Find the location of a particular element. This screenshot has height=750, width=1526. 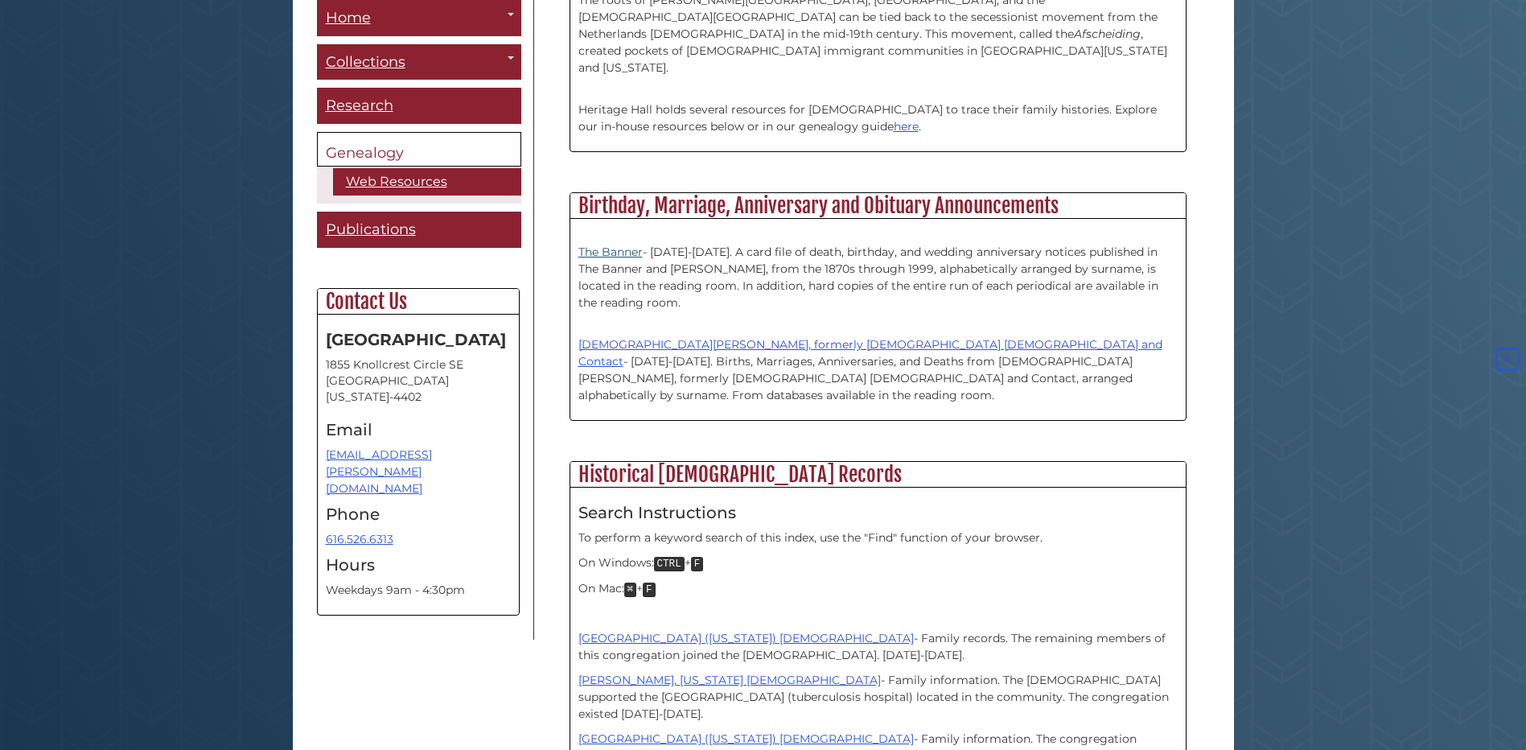

h2: Birthday, Marriage, Anniversary and Obituary Announcements is located at coordinates (878, 206).